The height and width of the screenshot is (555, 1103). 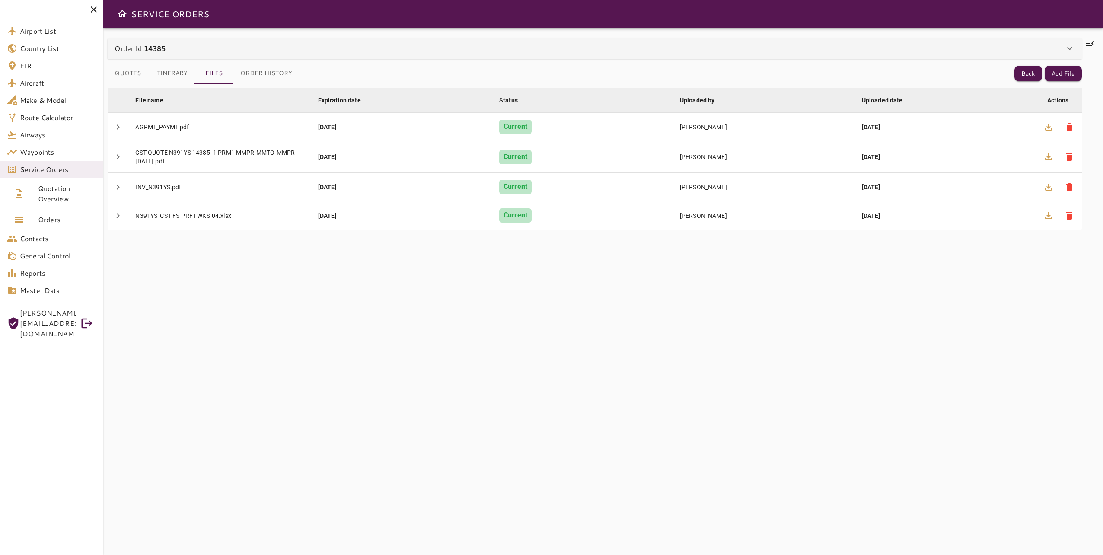 I want to click on span: Contacts, so click(x=58, y=239).